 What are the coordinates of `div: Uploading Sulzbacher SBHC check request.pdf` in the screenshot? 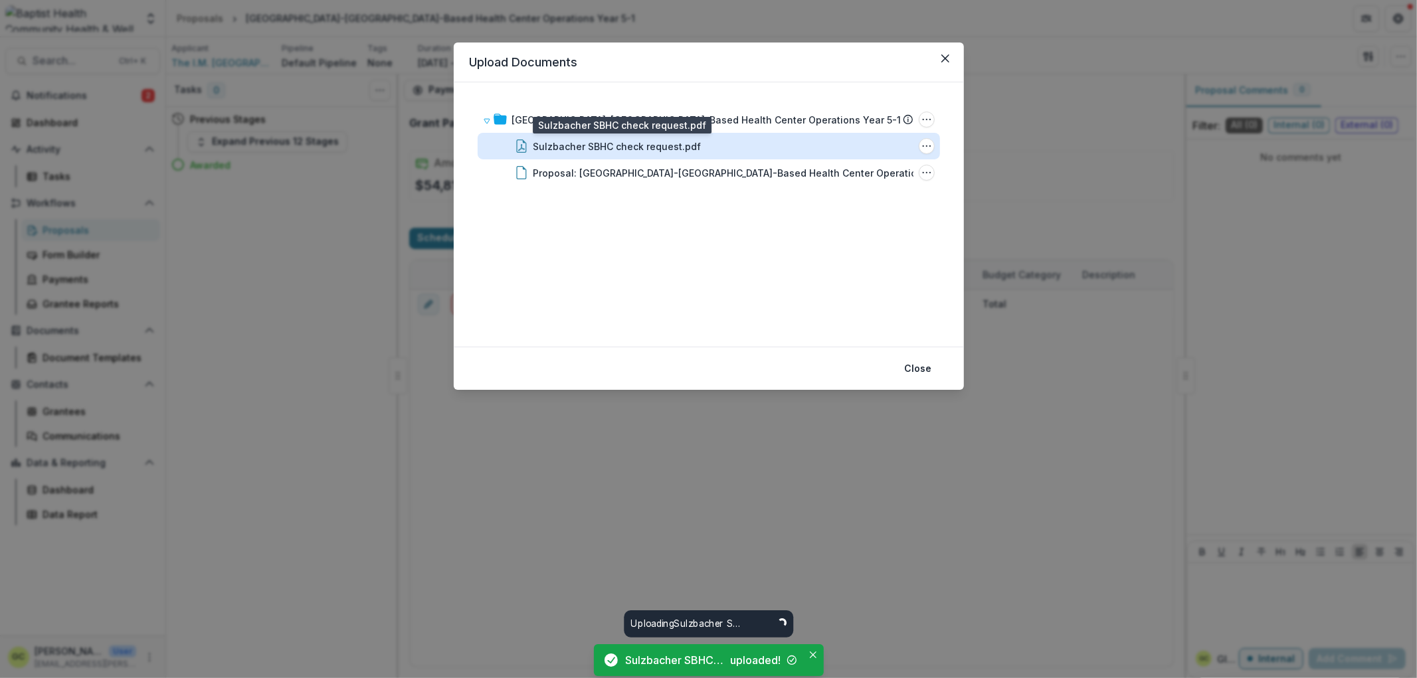 It's located at (687, 624).